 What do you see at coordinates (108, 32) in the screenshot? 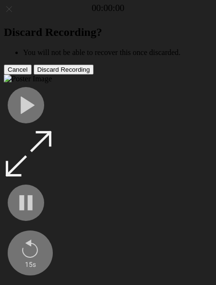
I see `h2: Discard Recording?` at bounding box center [108, 32].